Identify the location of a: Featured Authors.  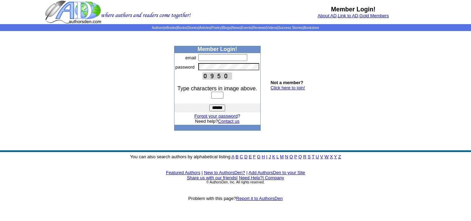
(183, 173).